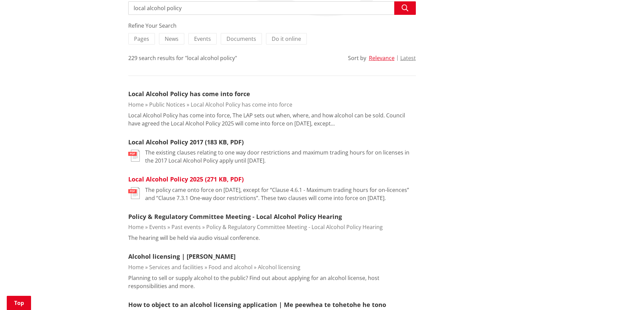 The image size is (643, 310). I want to click on p: The hearing will be held via audio visual conference., so click(194, 238).